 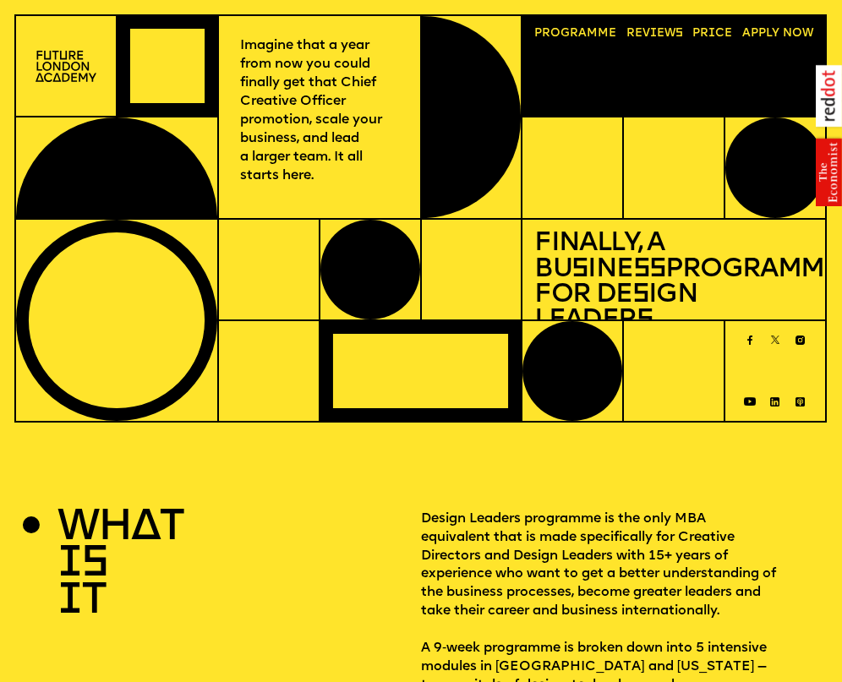 I want to click on h2: WHAT IS IT, so click(x=91, y=566).